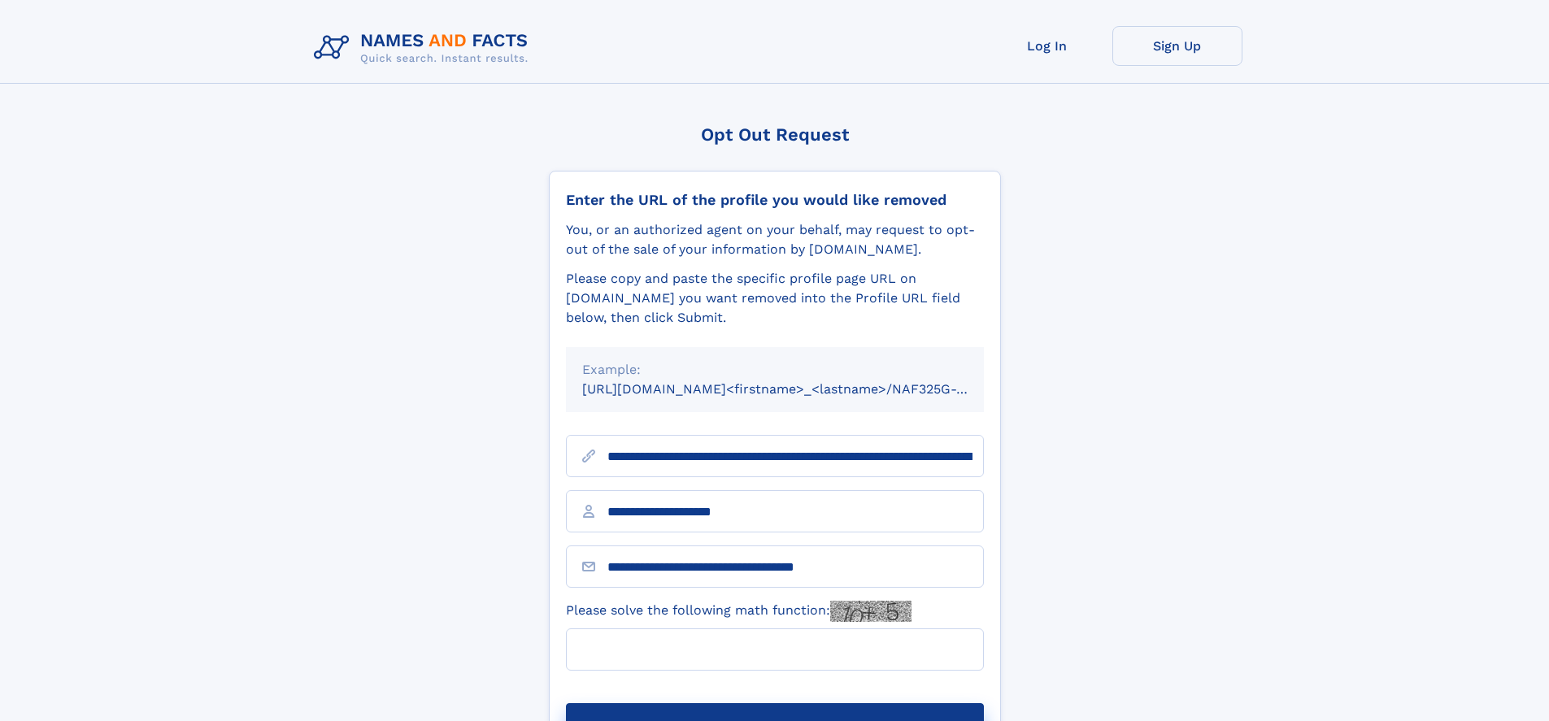 The image size is (1549, 721). Describe the element at coordinates (775, 370) in the screenshot. I see `div: Example:` at that location.